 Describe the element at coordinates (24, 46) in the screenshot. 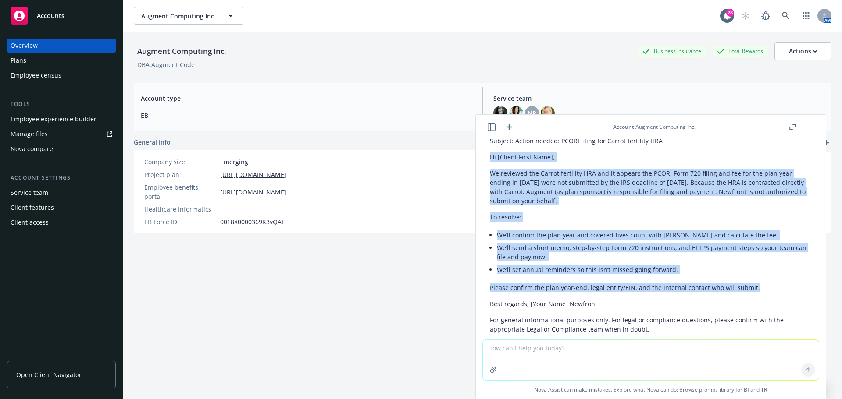

I see `div: Overview` at that location.